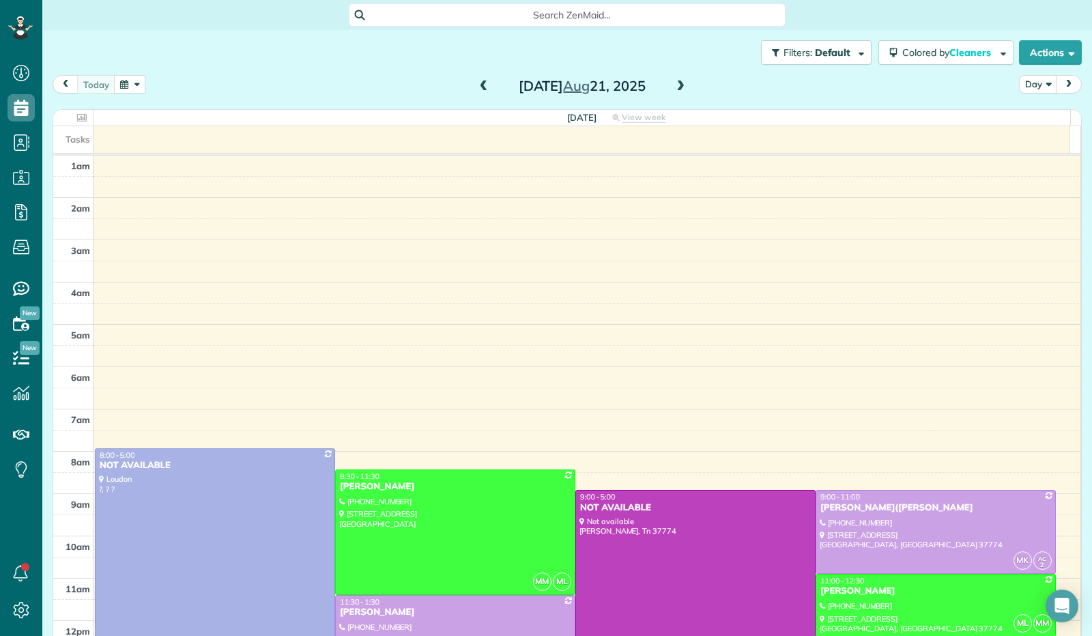  Describe the element at coordinates (80, 504) in the screenshot. I see `span: 9am` at that location.